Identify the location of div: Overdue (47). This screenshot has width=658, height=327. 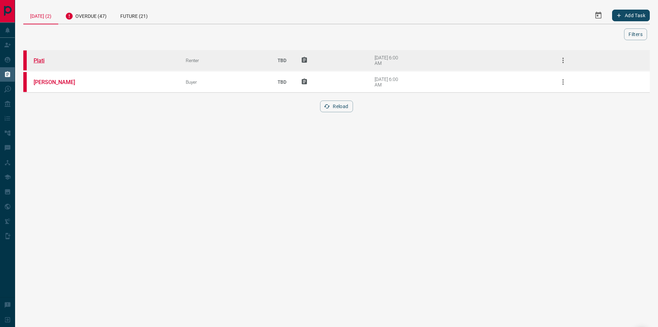
(86, 15).